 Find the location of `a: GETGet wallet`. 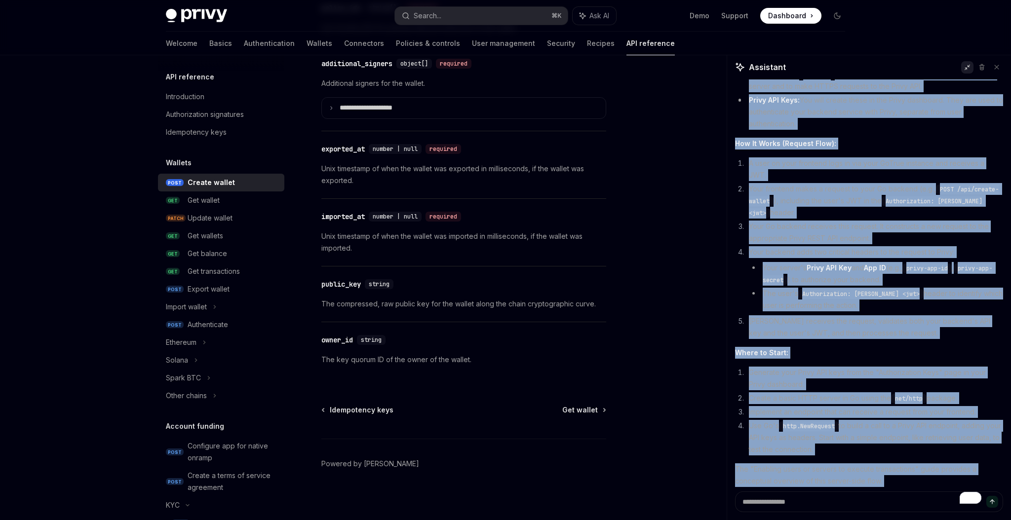

a: GETGet wallet is located at coordinates (221, 200).